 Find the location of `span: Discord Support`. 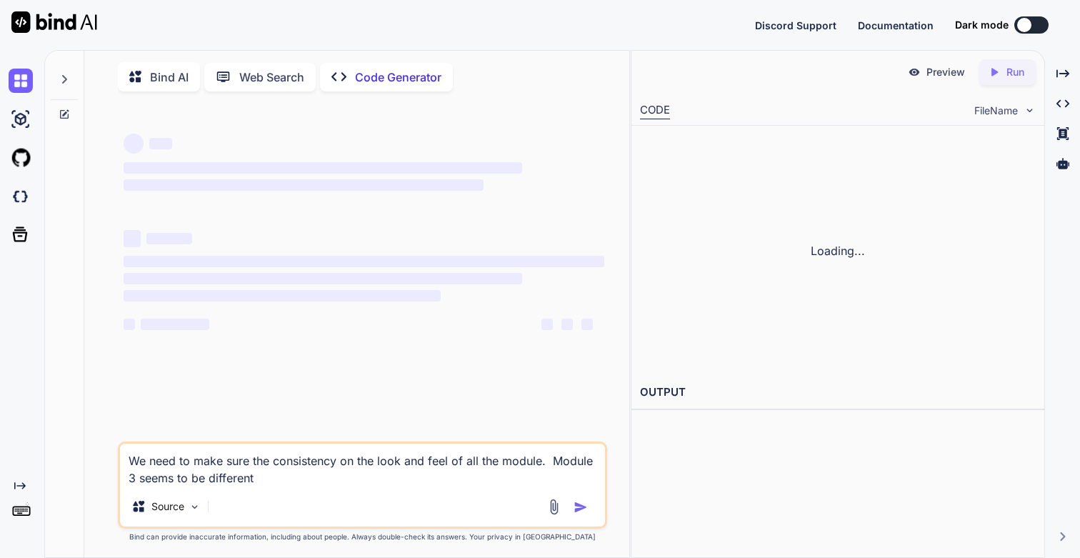

span: Discord Support is located at coordinates (796, 25).